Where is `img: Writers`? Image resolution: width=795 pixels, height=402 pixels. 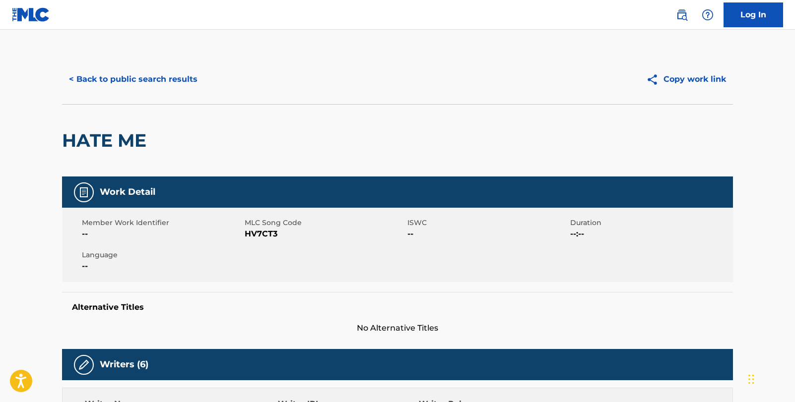
img: Writers is located at coordinates (84, 365).